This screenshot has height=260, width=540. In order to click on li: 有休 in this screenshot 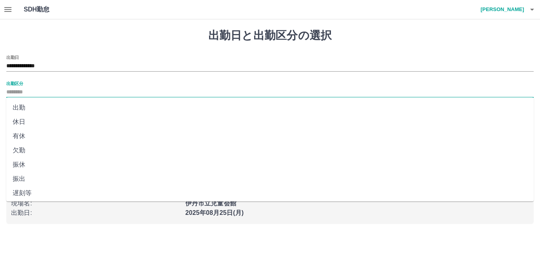, I will do `click(270, 136)`.